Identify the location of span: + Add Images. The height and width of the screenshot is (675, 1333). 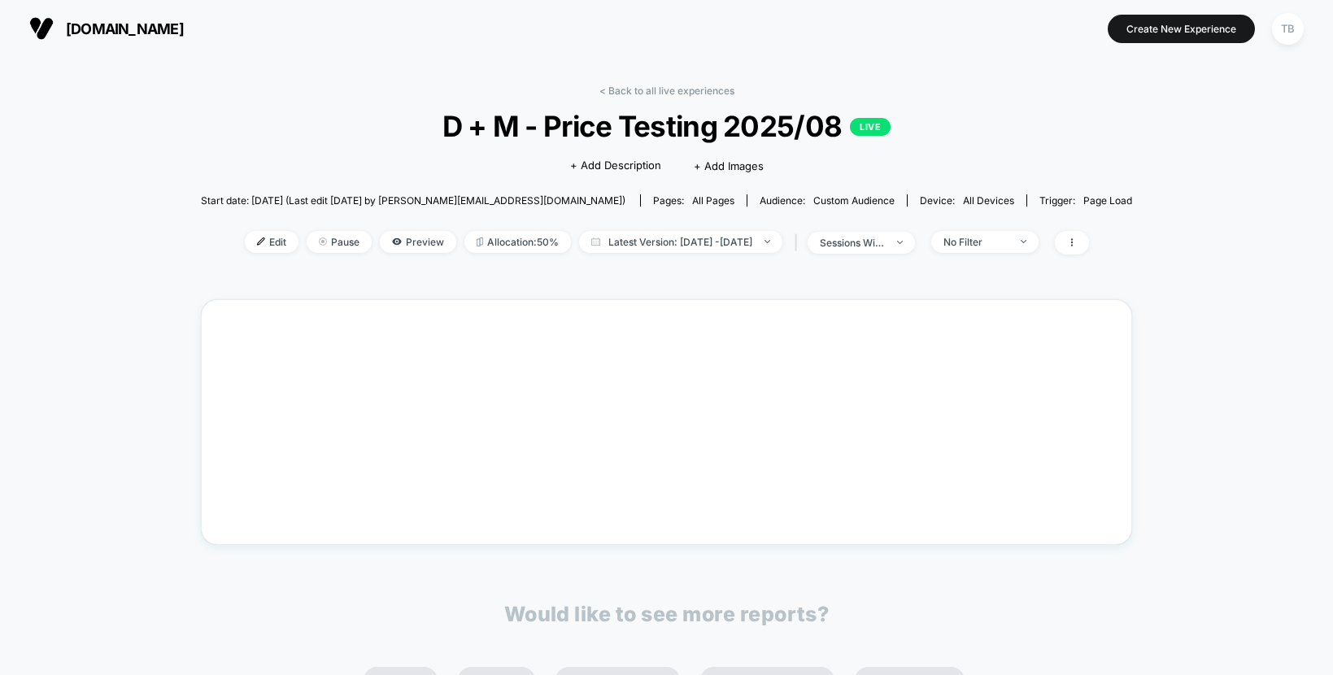
(729, 166).